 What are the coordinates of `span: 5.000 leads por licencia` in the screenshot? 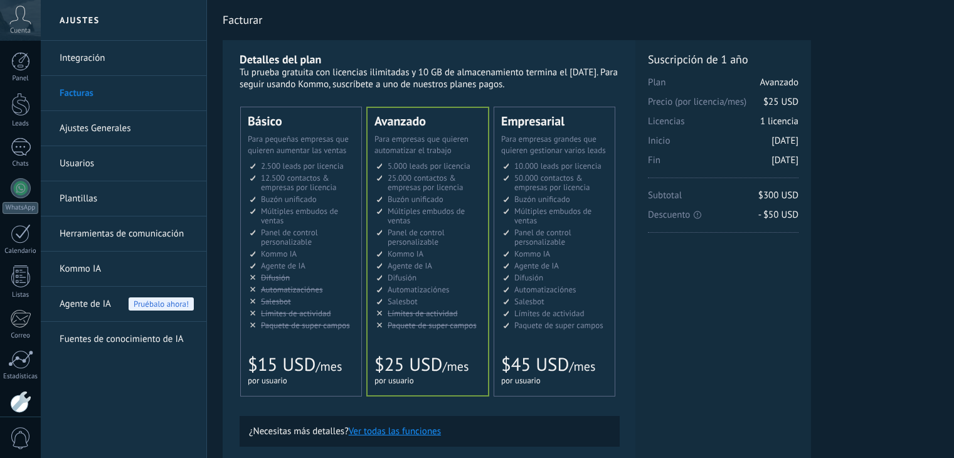 It's located at (429, 166).